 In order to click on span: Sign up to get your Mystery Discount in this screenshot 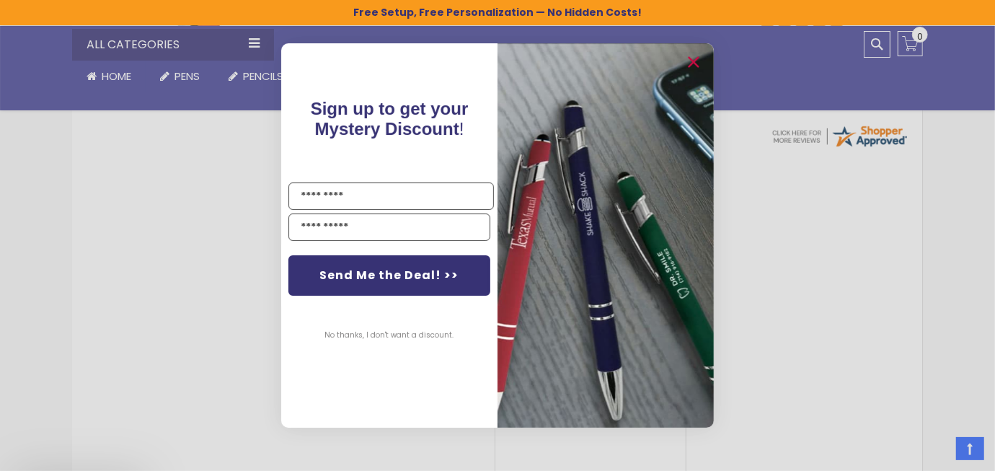, I will do `click(389, 118)`.